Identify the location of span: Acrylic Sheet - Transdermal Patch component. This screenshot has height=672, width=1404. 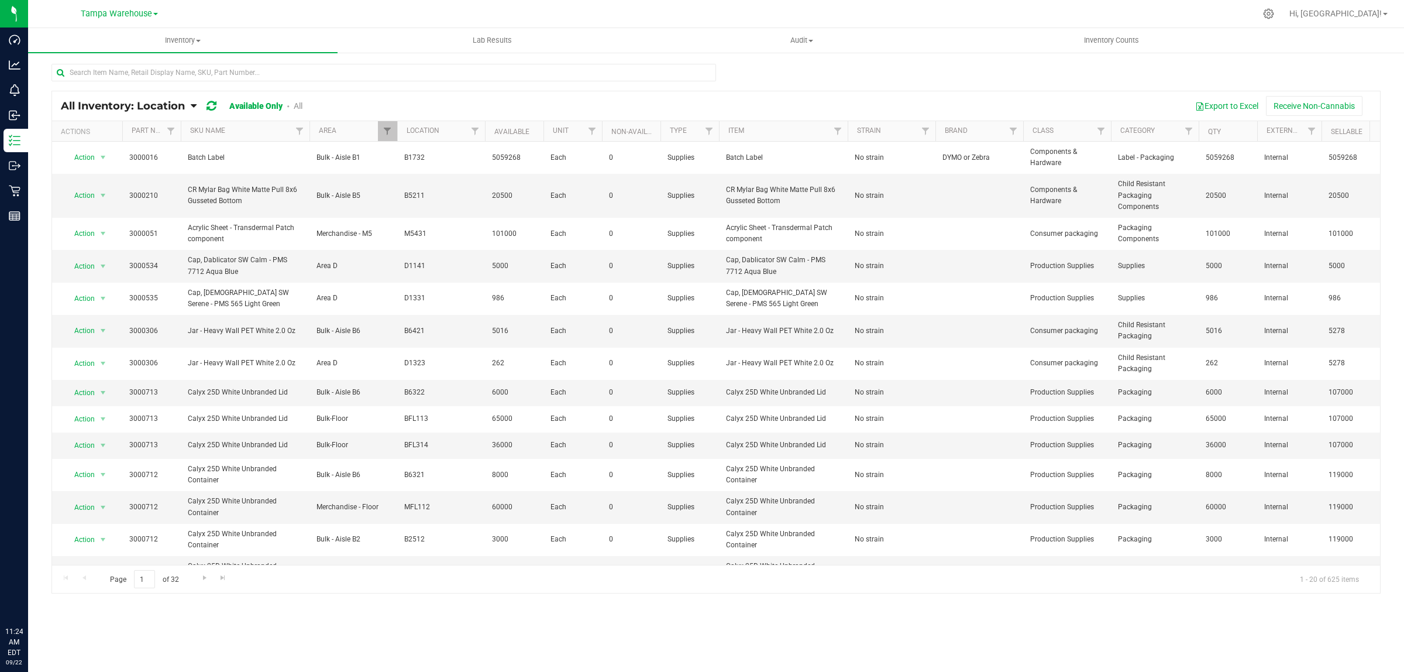
(245, 233).